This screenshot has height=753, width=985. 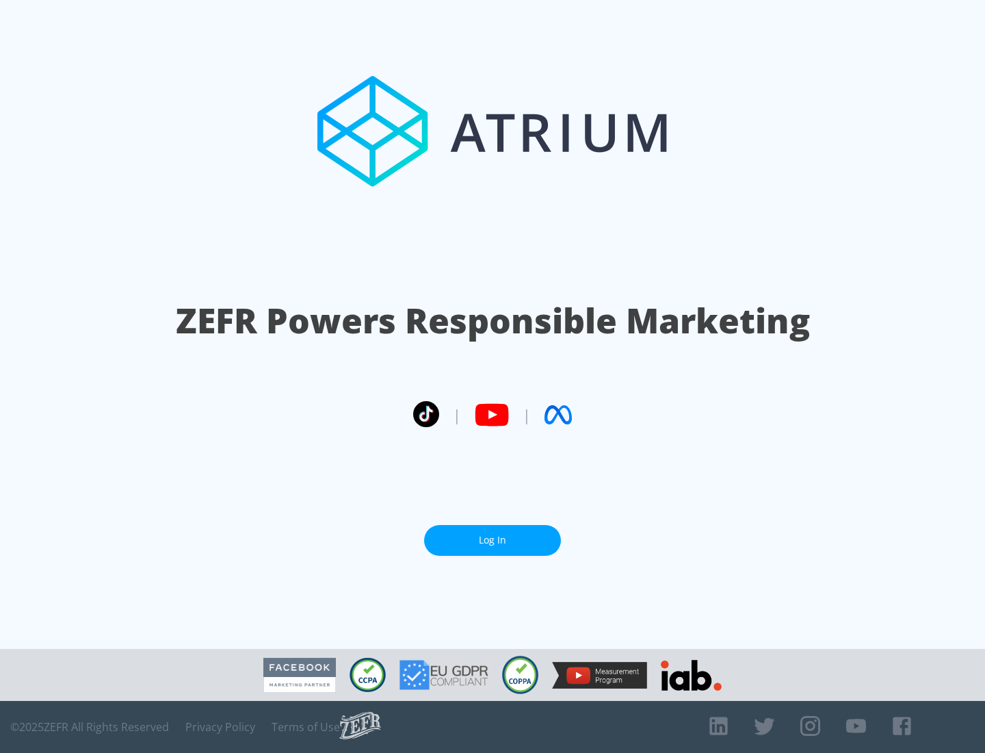 I want to click on h1: ZEFR Powers Responsible Marketing, so click(x=493, y=320).